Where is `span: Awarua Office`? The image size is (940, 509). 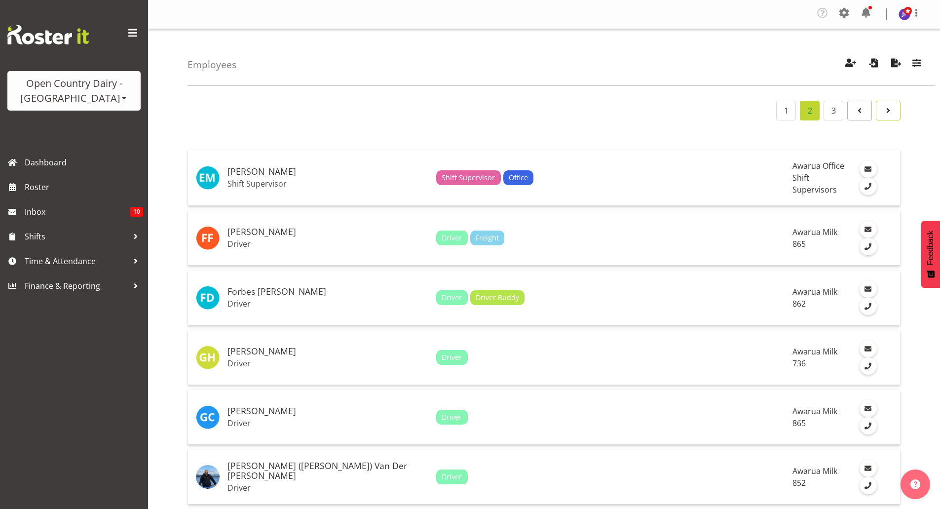
span: Awarua Office is located at coordinates (818, 166).